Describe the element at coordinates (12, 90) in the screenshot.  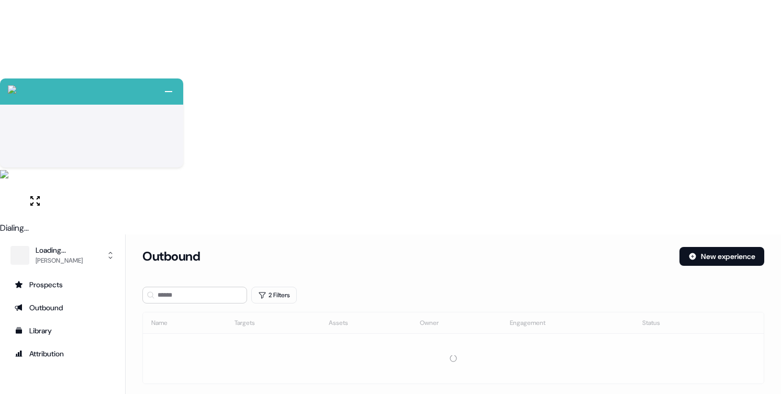
I see `img: callcloud-icon-white-35.svg` at that location.